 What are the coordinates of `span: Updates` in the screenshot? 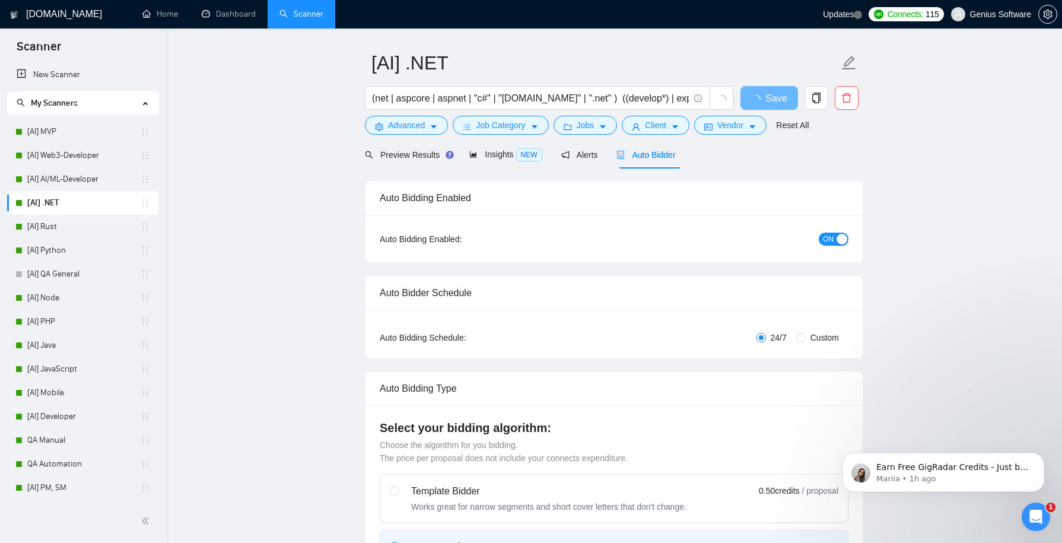 It's located at (838, 14).